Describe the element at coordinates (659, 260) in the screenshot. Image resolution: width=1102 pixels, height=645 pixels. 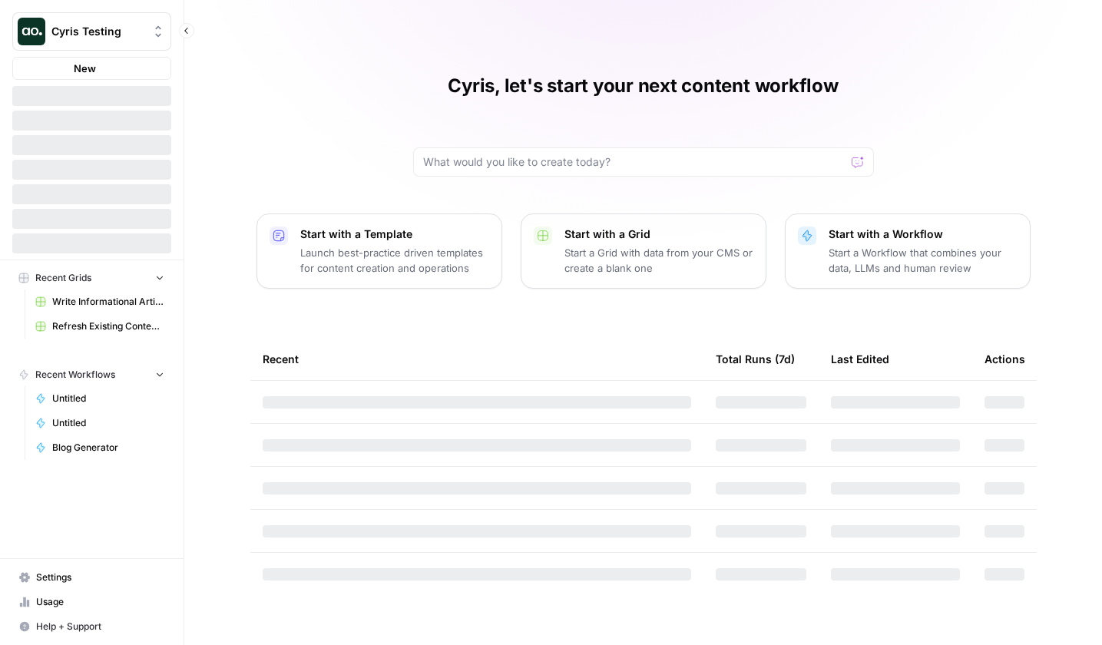
I see `p: Start a Grid with data from your CMS or create a blank one` at that location.